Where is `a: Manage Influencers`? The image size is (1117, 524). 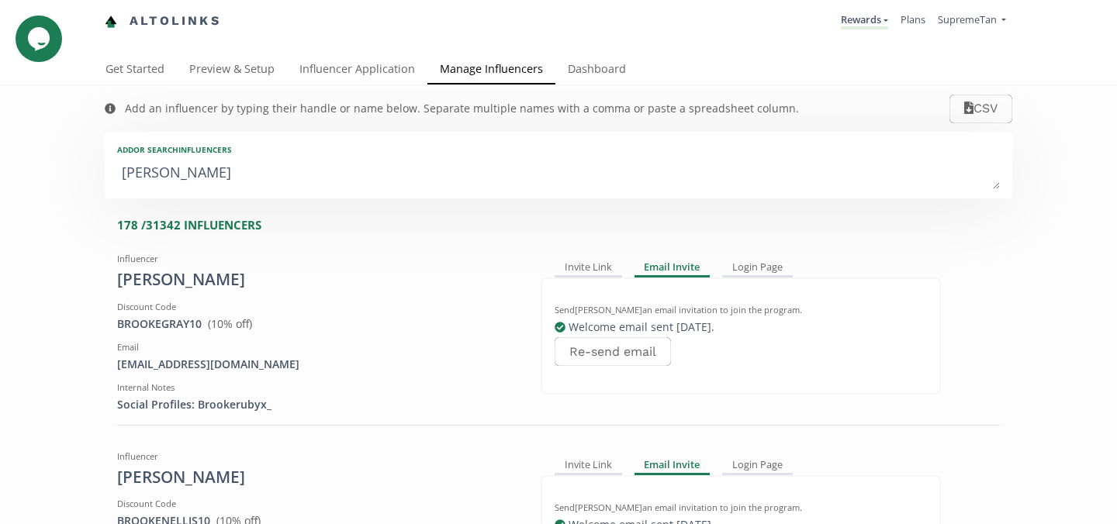 a: Manage Influencers is located at coordinates (491, 71).